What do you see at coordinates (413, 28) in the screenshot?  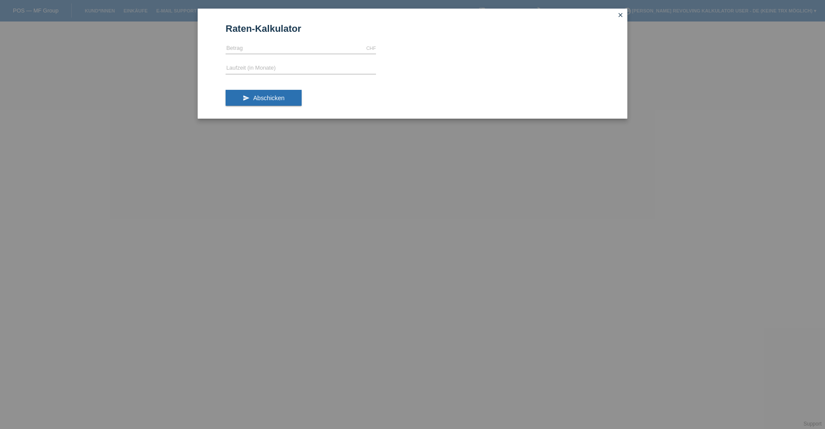 I see `h1: Raten-Kalkulator` at bounding box center [413, 28].